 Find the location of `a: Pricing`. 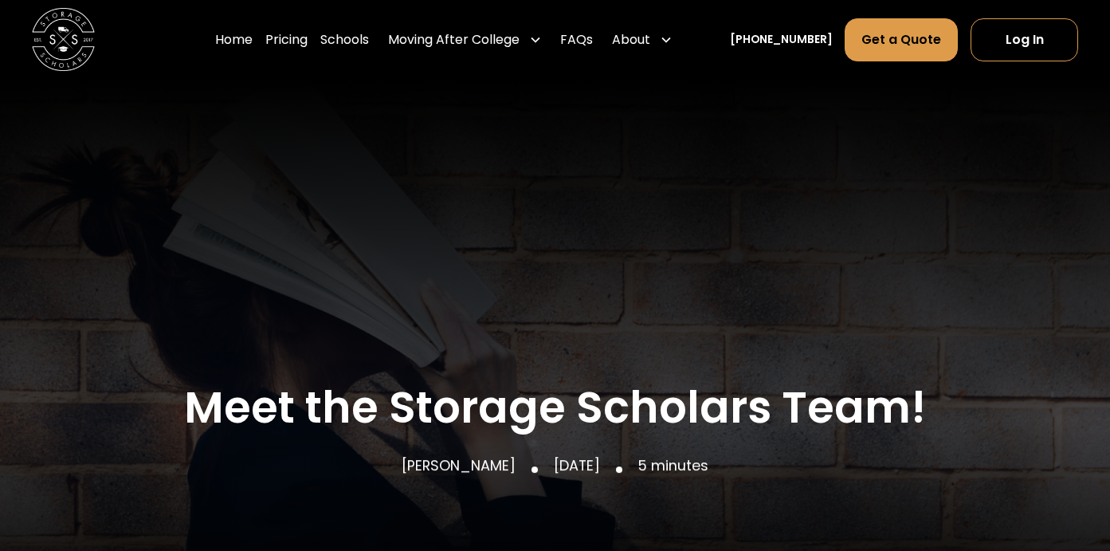

a: Pricing is located at coordinates (286, 40).